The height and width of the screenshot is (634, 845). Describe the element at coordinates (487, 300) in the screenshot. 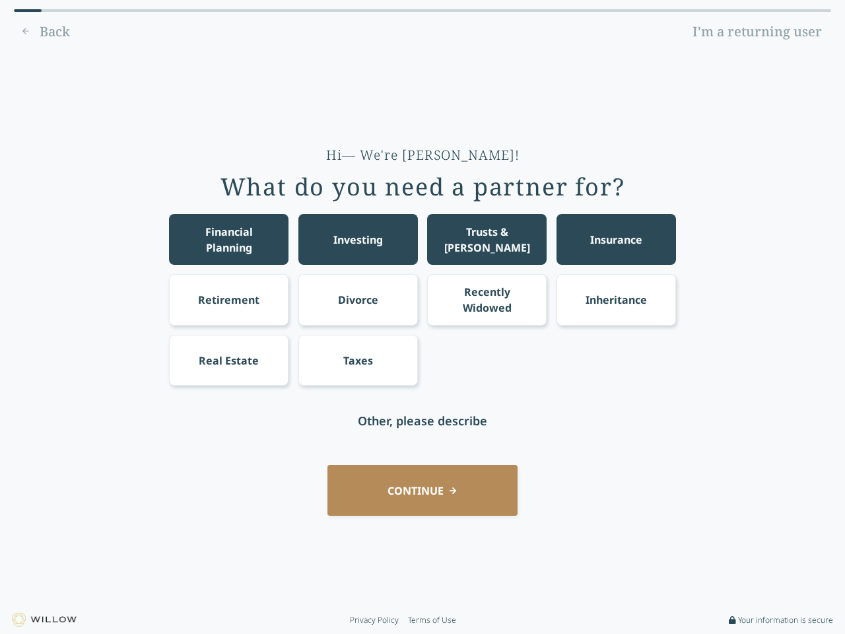

I see `div: Recently Widowed` at that location.